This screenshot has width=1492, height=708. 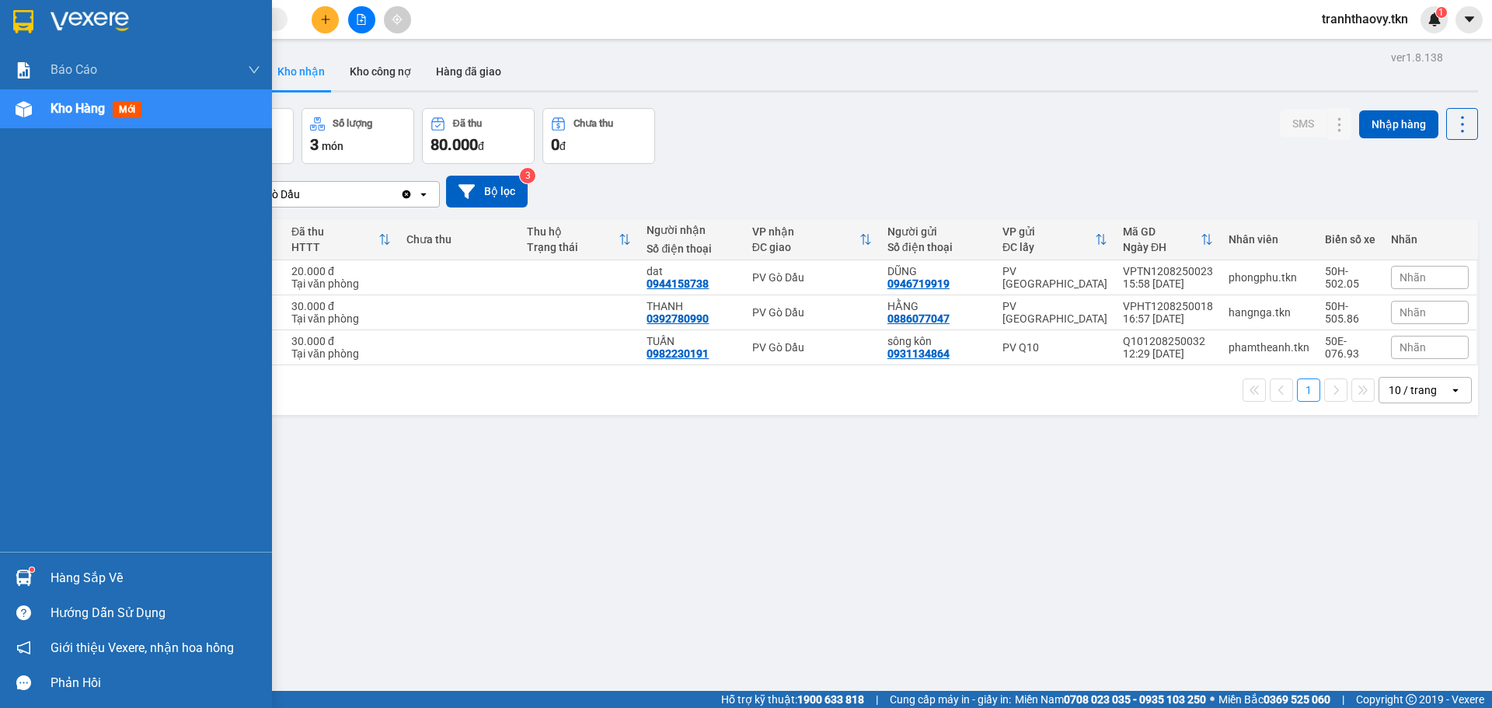 I want to click on span: notification, so click(x=23, y=647).